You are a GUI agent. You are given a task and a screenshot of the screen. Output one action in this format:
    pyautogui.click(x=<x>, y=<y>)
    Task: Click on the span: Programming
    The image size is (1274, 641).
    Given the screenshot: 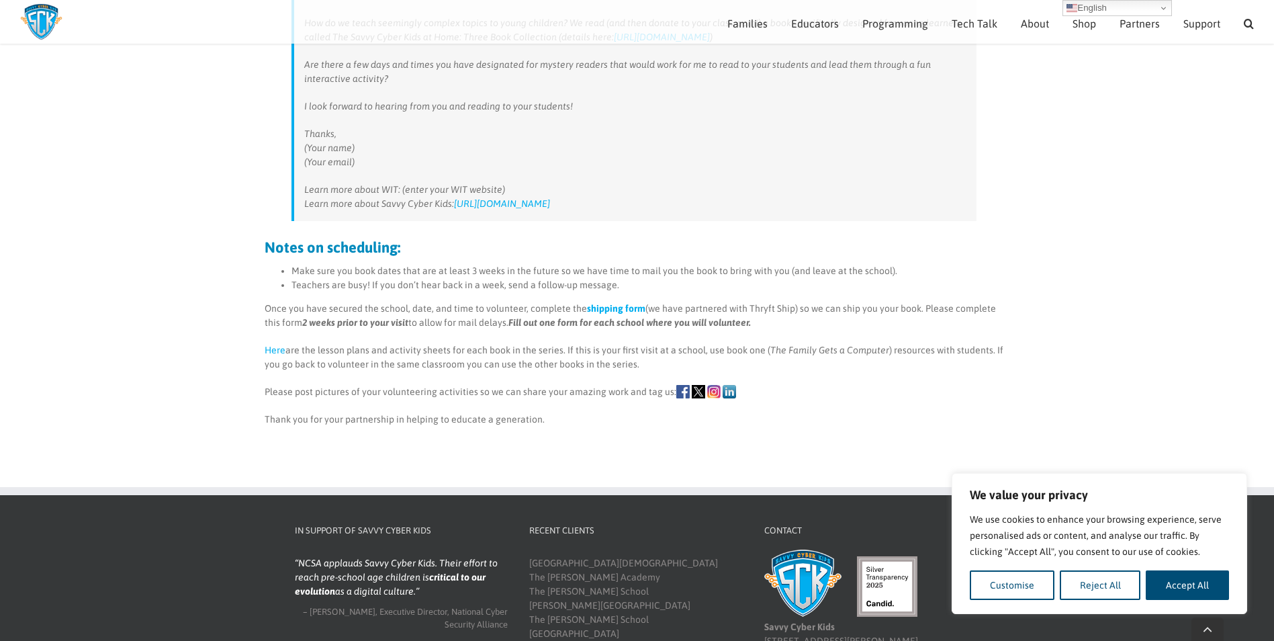 What is the action you would take?
    pyautogui.click(x=895, y=24)
    